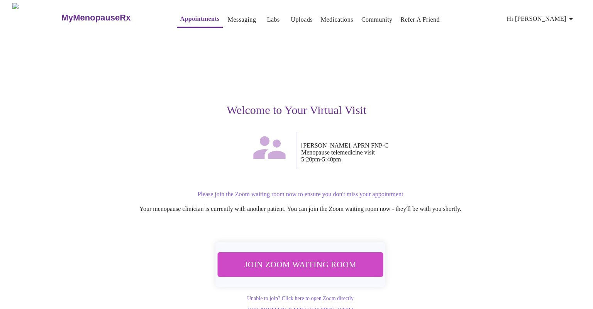  I want to click on a: Community, so click(377, 20).